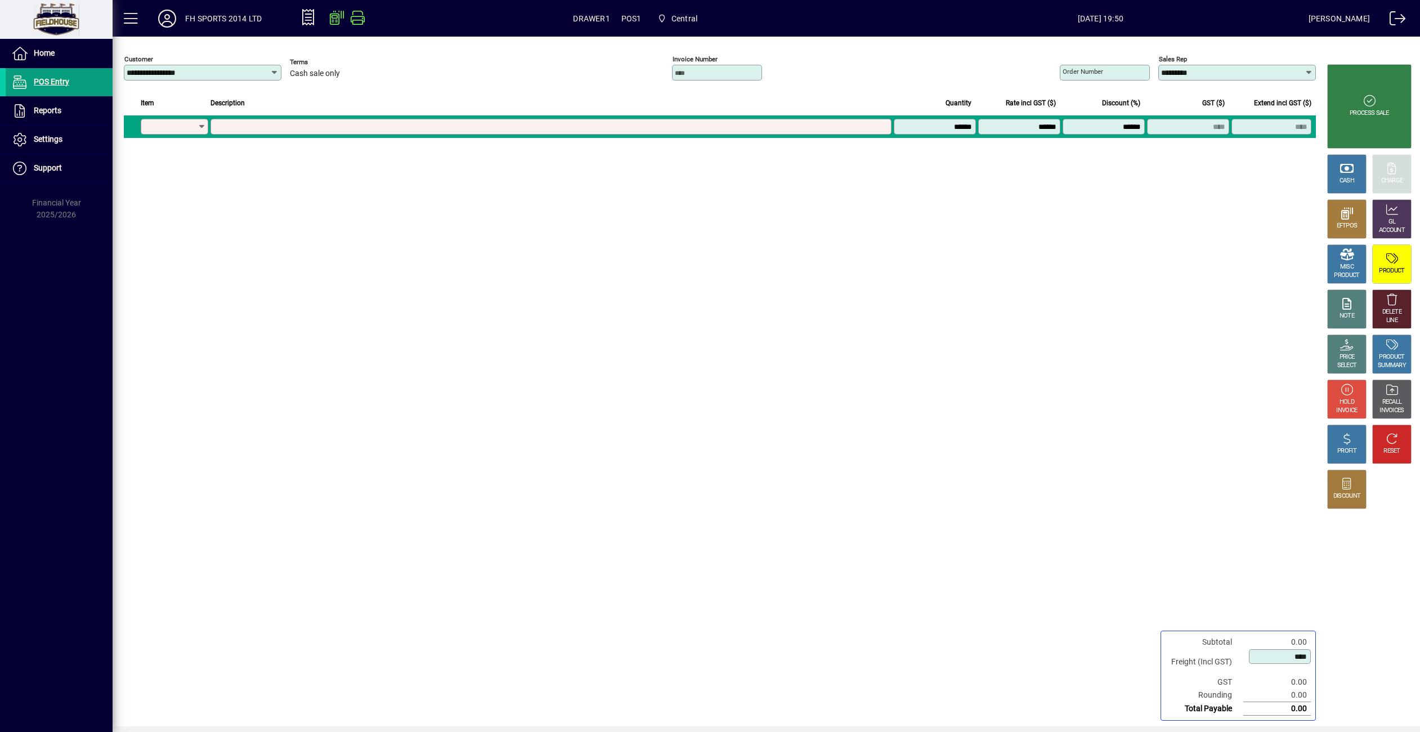 This screenshot has width=1420, height=732. Describe the element at coordinates (1392, 312) in the screenshot. I see `div: DELETE` at that location.